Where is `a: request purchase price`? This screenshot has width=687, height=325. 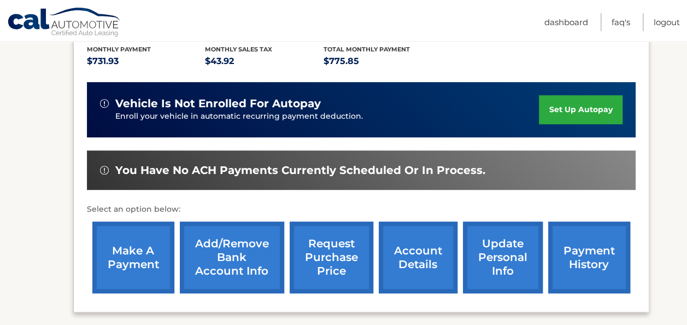
a: request purchase price is located at coordinates (331, 257).